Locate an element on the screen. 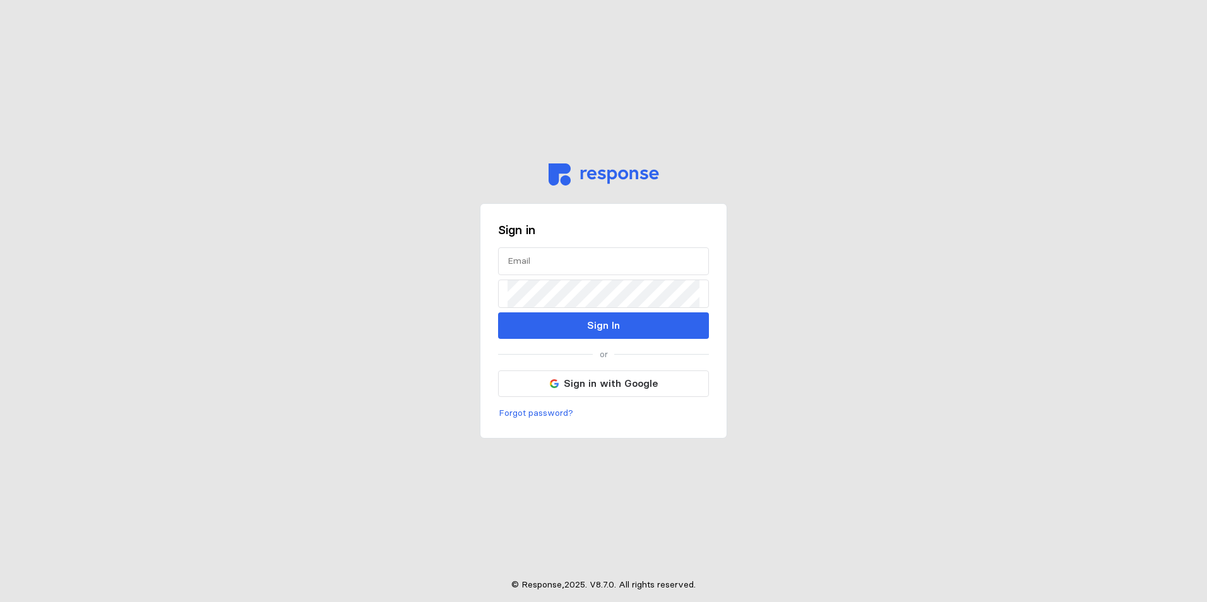 The height and width of the screenshot is (602, 1207). p: Sign in with Google is located at coordinates (610, 383).